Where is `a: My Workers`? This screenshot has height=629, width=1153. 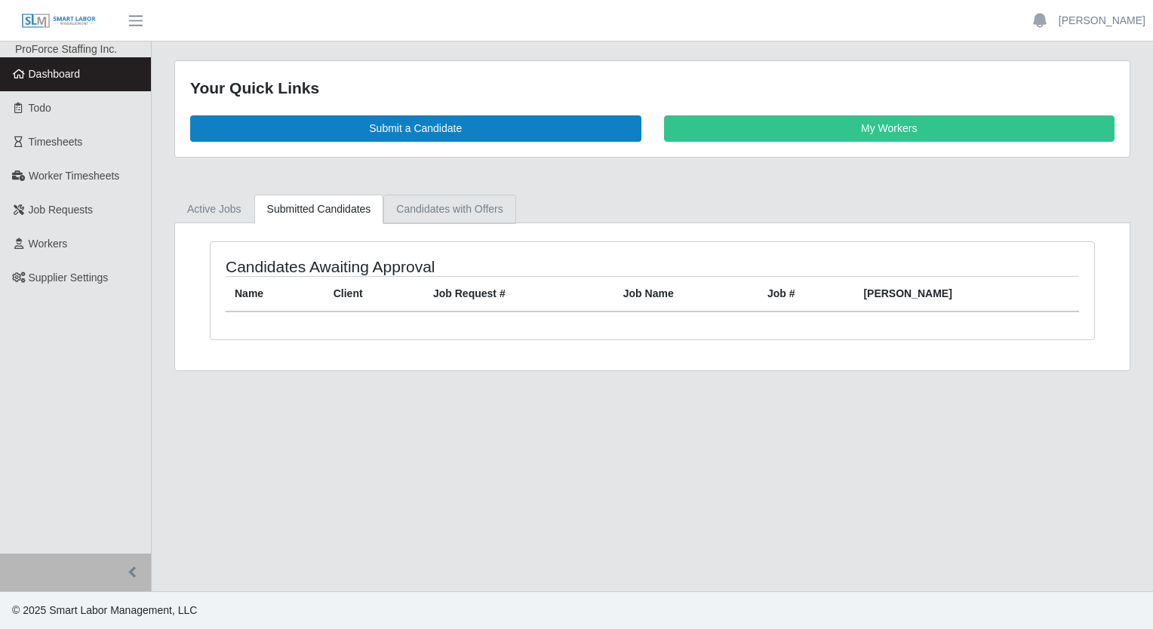 a: My Workers is located at coordinates (890, 128).